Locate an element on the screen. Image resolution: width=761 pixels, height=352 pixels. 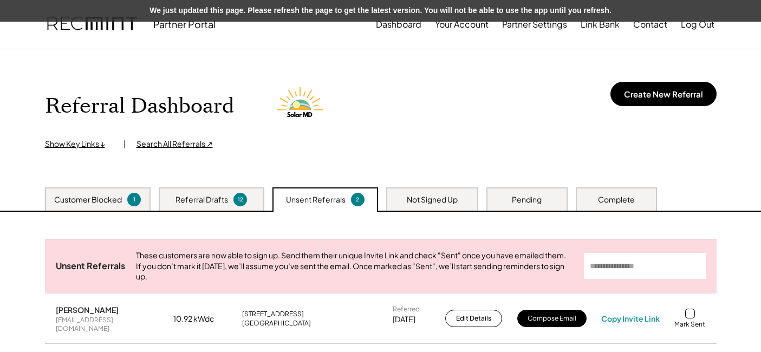
button: Edit Details is located at coordinates (474, 319).